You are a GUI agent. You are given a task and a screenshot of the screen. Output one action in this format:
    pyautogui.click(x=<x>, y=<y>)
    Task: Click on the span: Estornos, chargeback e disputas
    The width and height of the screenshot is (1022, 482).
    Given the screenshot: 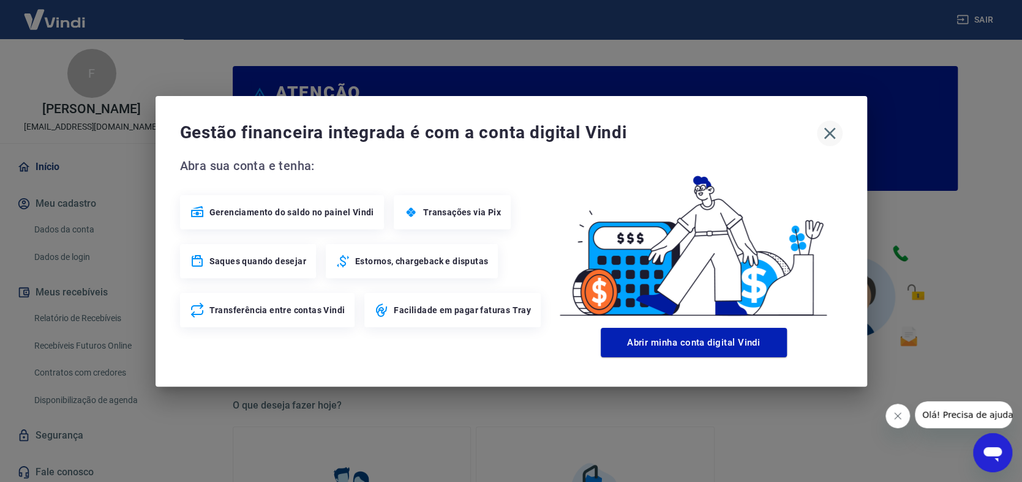 What is the action you would take?
    pyautogui.click(x=421, y=261)
    